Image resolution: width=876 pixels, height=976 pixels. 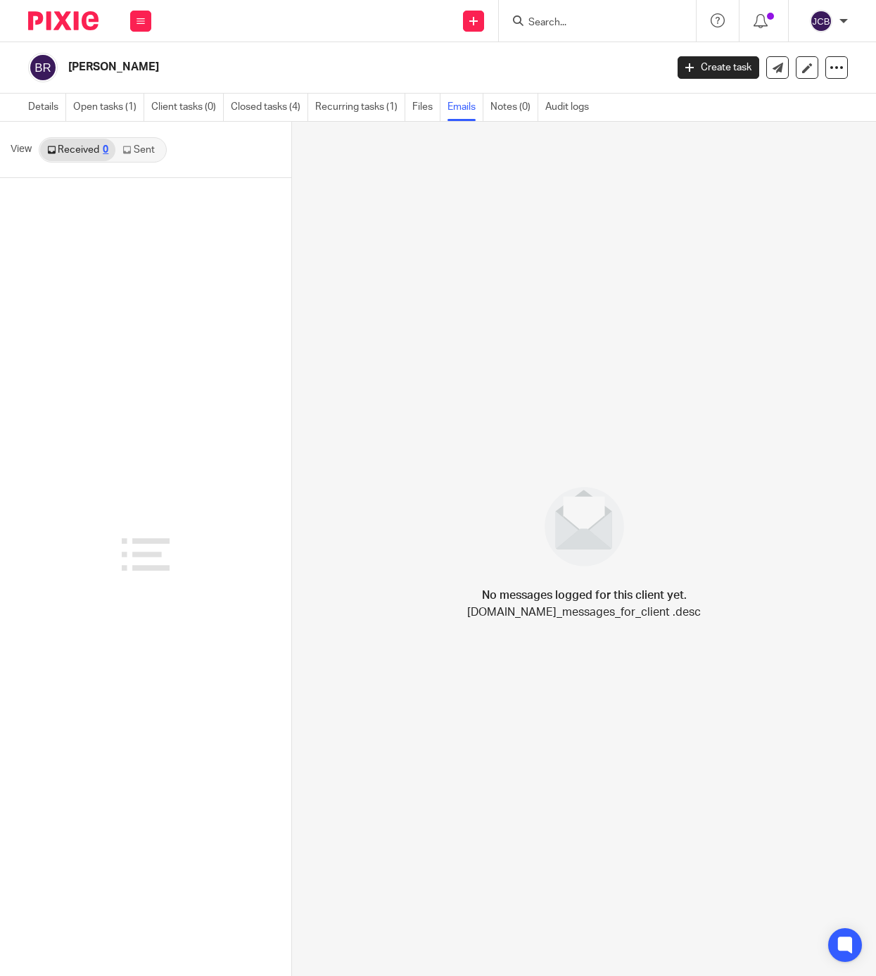 I want to click on a: Create task, so click(x=718, y=68).